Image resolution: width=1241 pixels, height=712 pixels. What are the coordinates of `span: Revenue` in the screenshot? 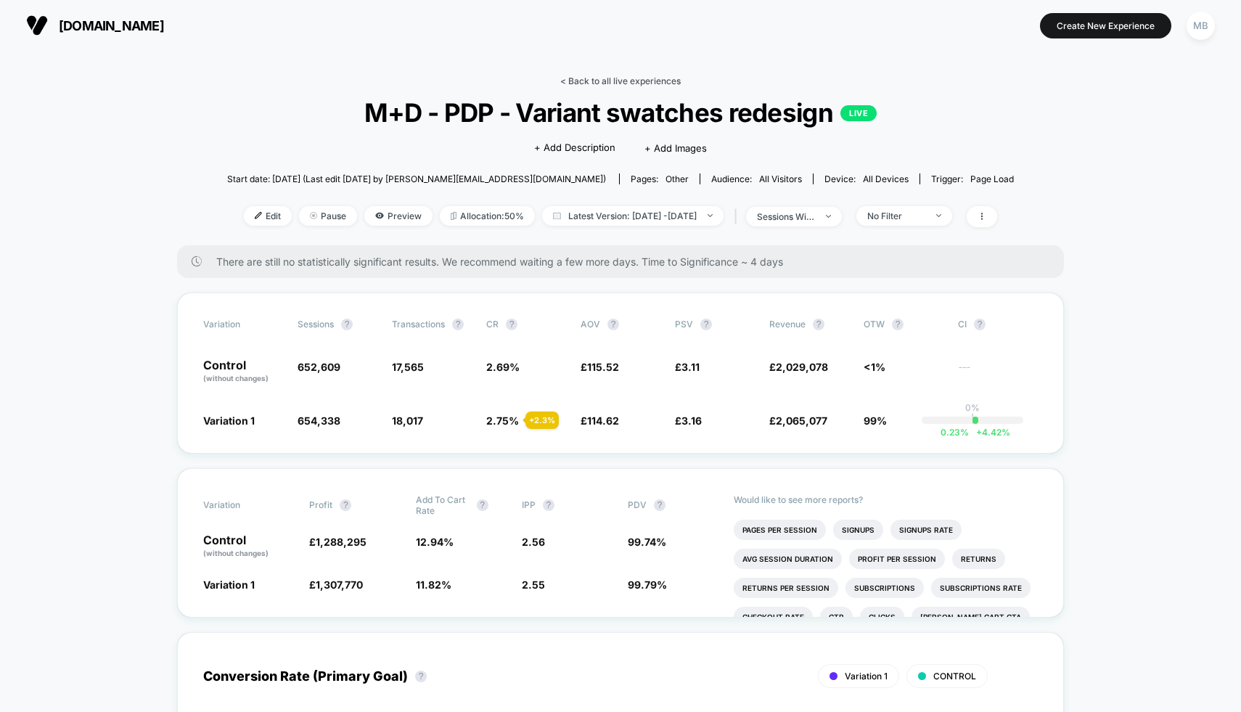 It's located at (788, 324).